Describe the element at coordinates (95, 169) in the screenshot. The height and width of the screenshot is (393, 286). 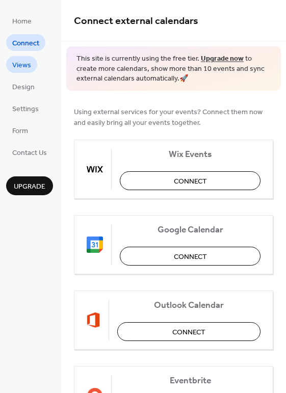
I see `img: wix` at that location.